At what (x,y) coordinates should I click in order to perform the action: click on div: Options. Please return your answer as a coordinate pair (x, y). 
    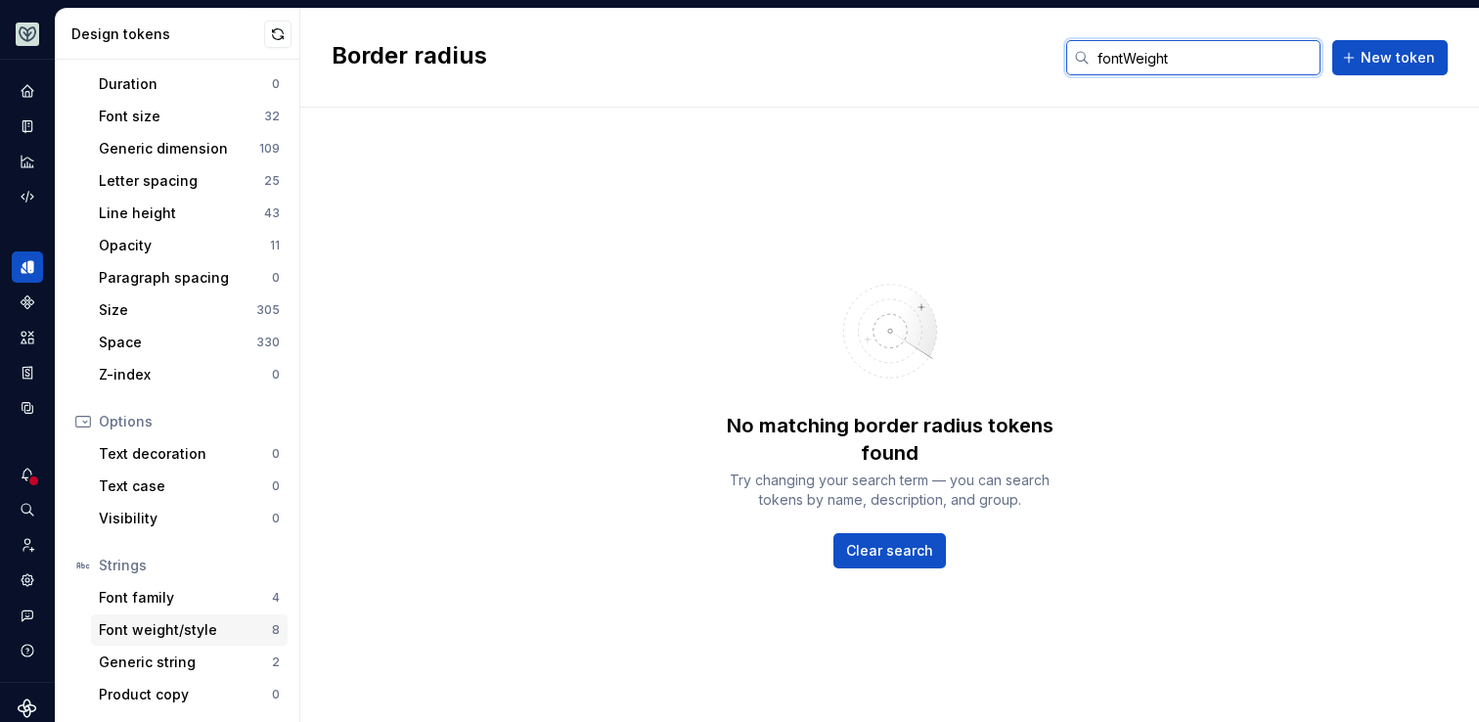
    Looking at the image, I should click on (189, 422).